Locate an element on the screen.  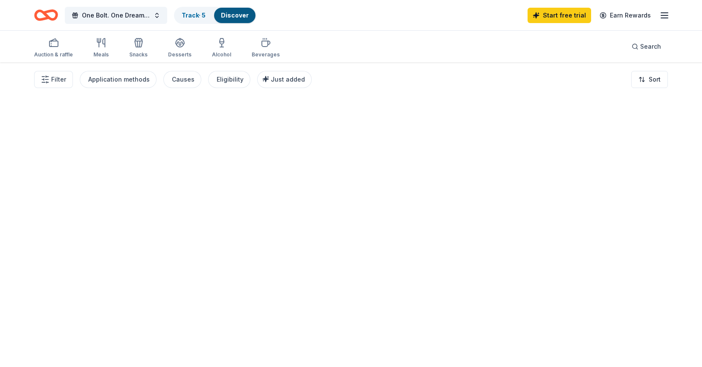
span: Filter is located at coordinates (58, 79).